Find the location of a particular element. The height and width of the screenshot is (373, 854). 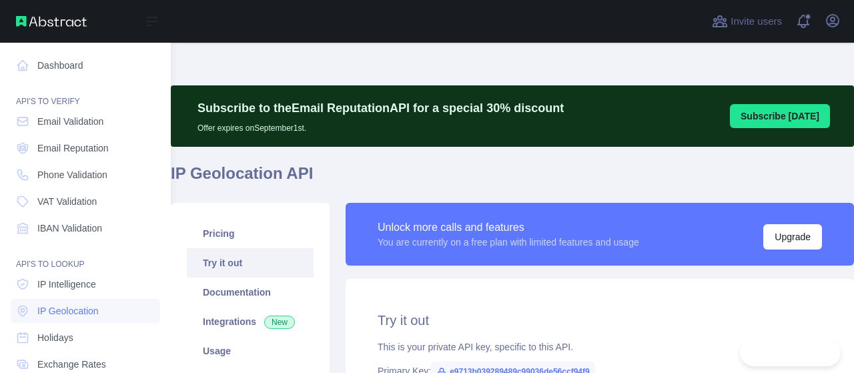

img: Abstract API is located at coordinates (51, 21).